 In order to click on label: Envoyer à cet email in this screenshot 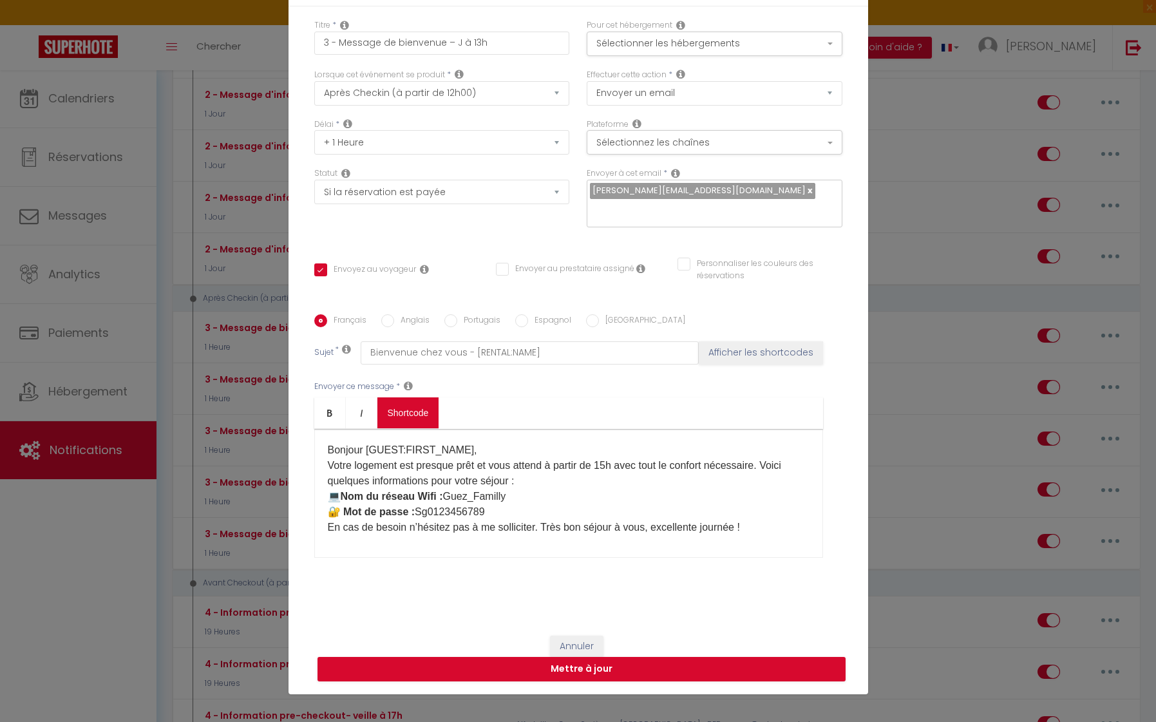, I will do `click(624, 173)`.